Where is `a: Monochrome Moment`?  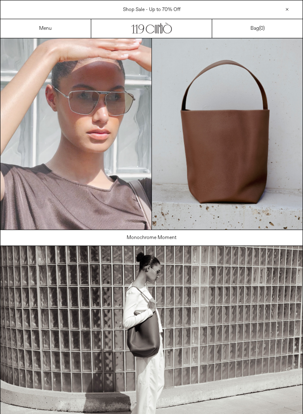
a: Monochrome Moment is located at coordinates (152, 238).